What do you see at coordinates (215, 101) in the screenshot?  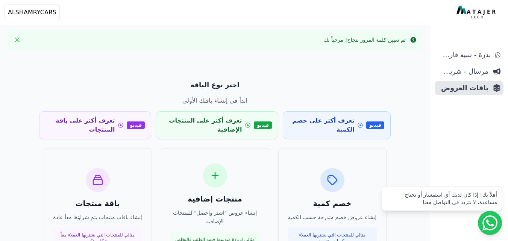 I see `p: ابدأ في إنشاء باقتك الأولى` at bounding box center [215, 101].